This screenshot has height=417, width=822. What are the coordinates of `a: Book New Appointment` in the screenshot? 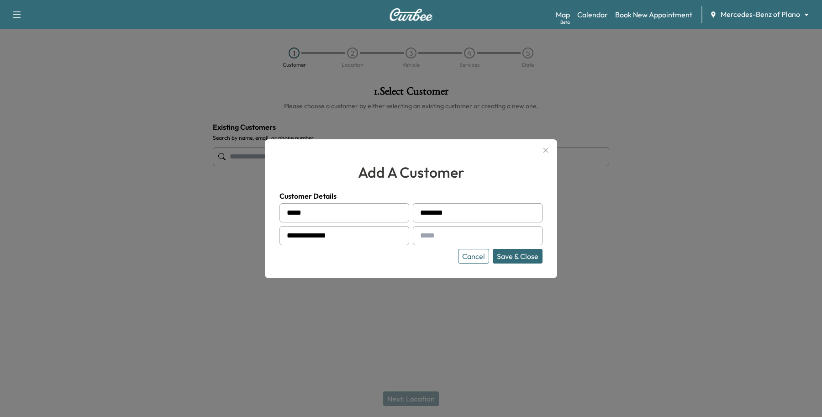 It's located at (654, 15).